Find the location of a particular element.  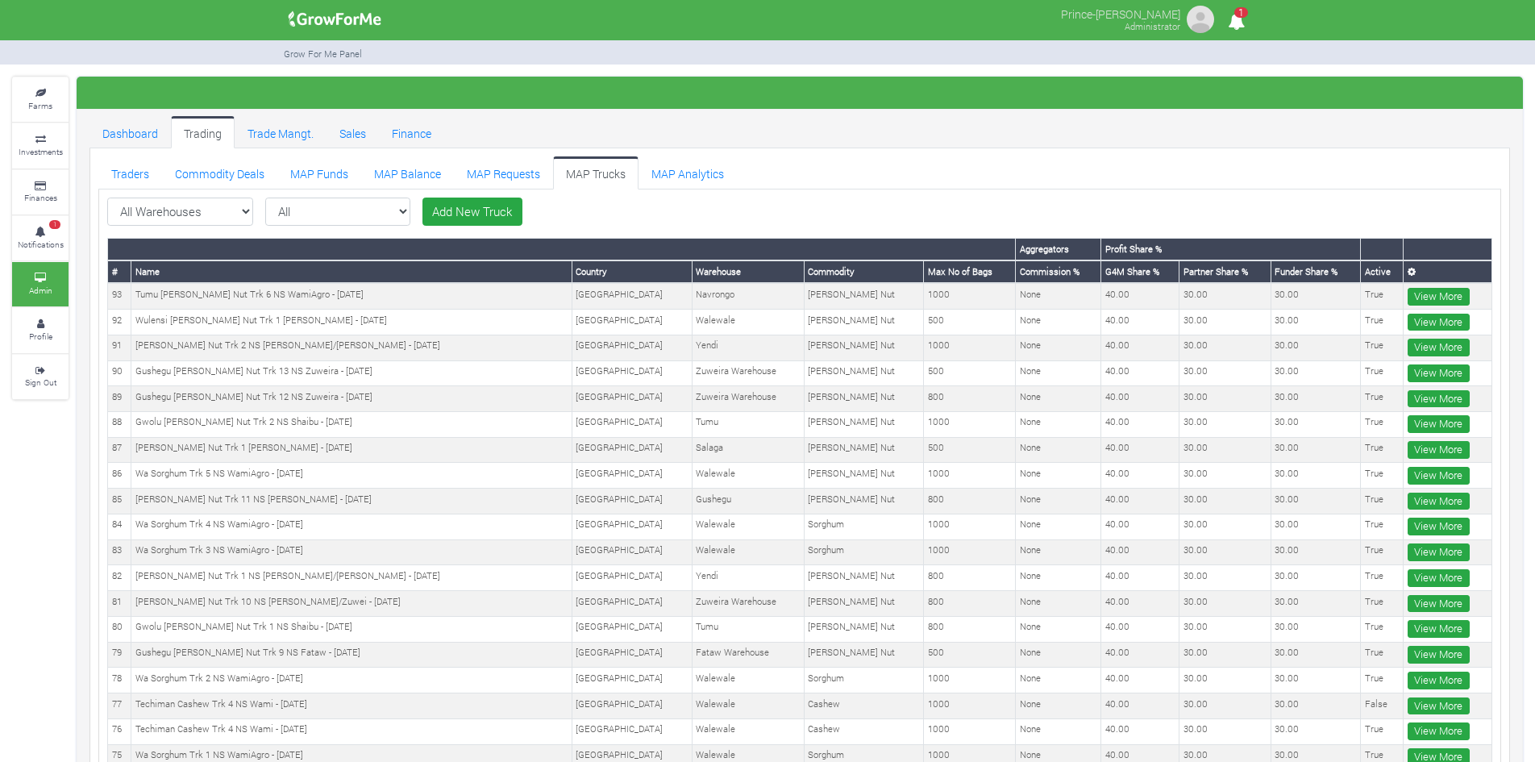

a: Finances is located at coordinates (40, 192).